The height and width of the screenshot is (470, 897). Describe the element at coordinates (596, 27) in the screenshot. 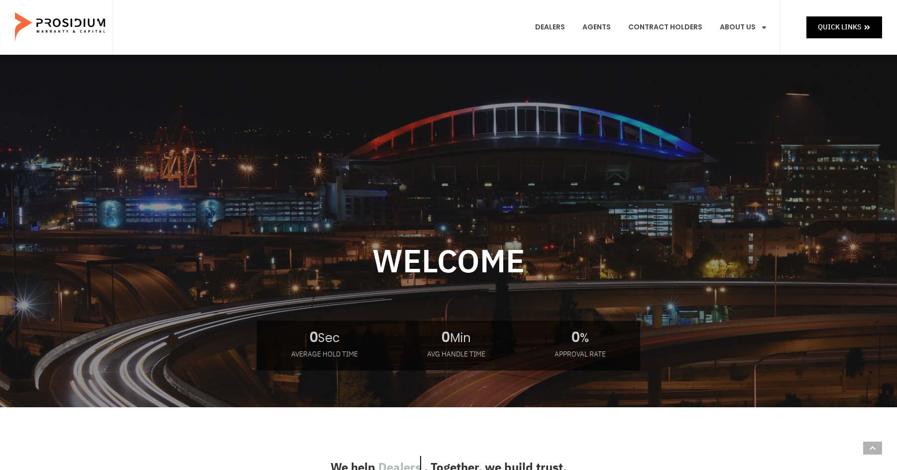

I see `a: Agents` at that location.